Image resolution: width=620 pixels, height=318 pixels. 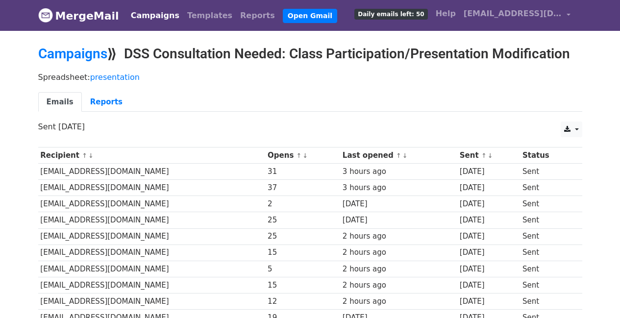 I want to click on th: Status, so click(x=547, y=155).